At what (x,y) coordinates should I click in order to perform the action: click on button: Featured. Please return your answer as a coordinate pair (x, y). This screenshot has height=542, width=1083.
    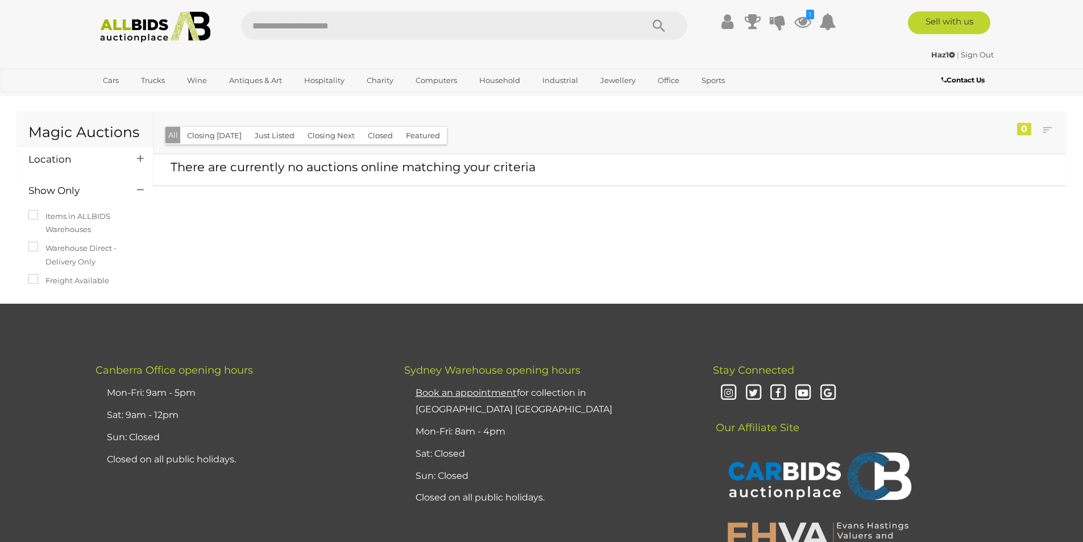
    Looking at the image, I should click on (423, 135).